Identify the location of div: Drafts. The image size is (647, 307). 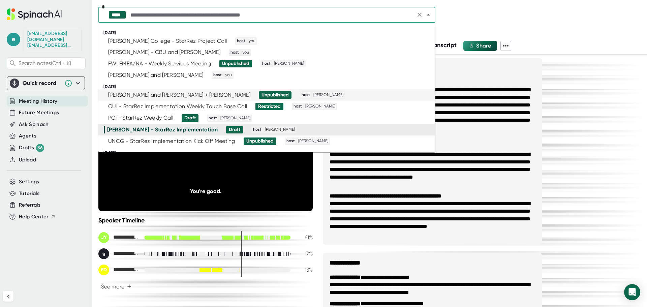
(31, 148).